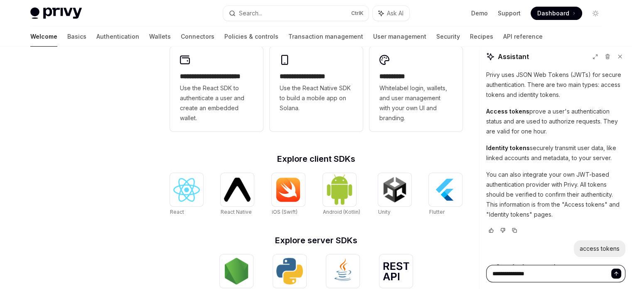 The height and width of the screenshot is (289, 632). Describe the element at coordinates (395, 189) in the screenshot. I see `img: Unity` at that location.